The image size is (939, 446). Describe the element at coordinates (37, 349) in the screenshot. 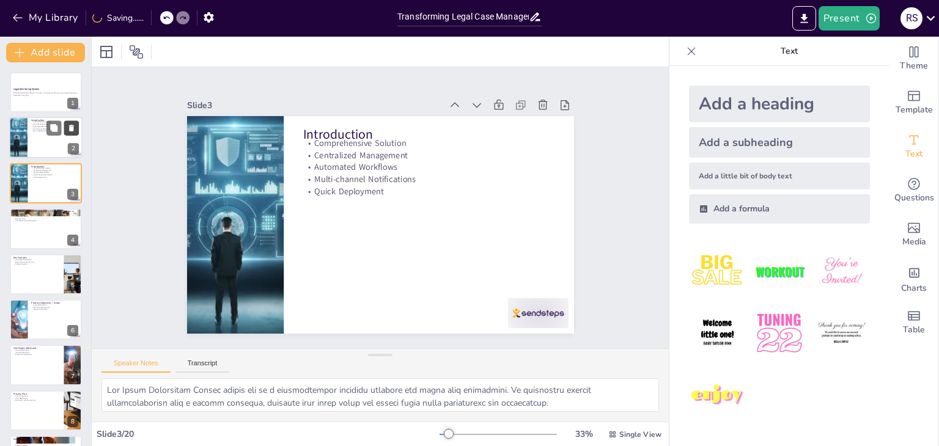

I see `p: Challenges Addressed` at that location.